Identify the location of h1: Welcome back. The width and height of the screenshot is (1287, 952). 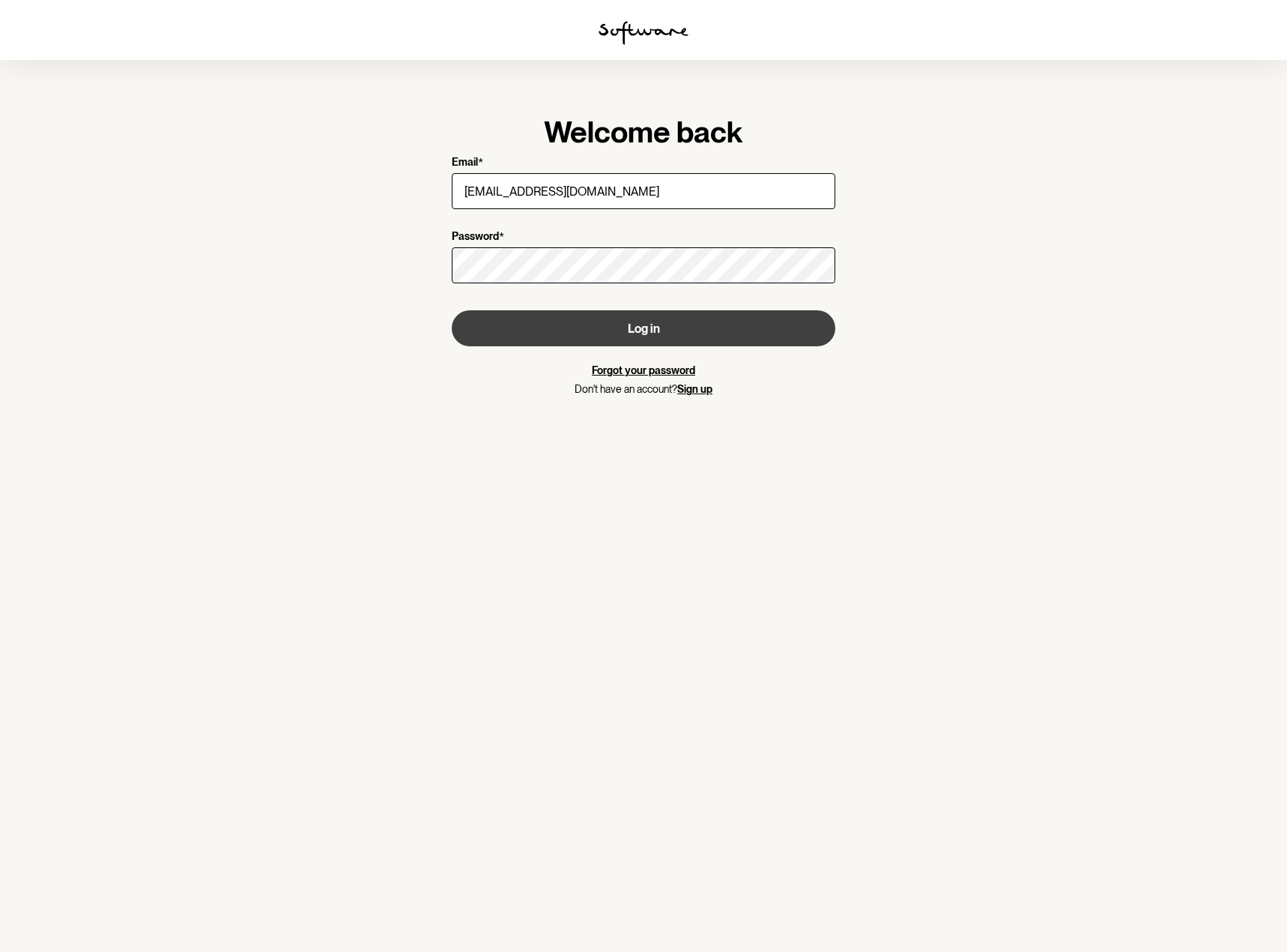
(644, 132).